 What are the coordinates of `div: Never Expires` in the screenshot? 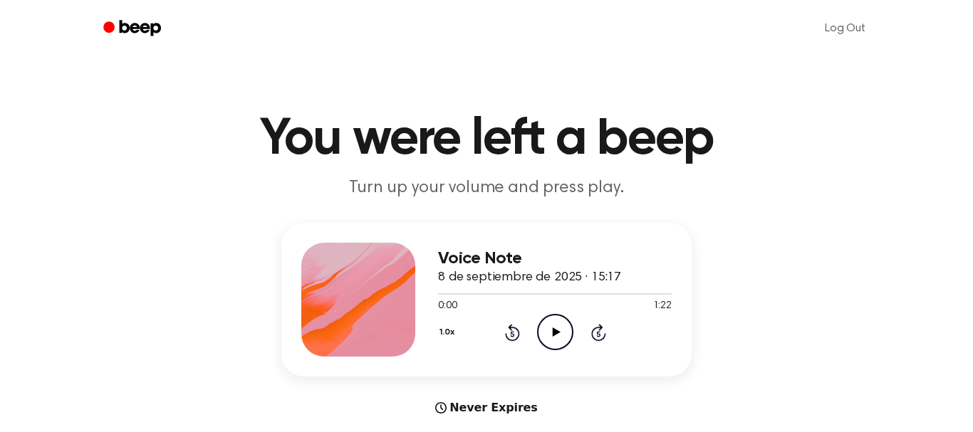 It's located at (487, 408).